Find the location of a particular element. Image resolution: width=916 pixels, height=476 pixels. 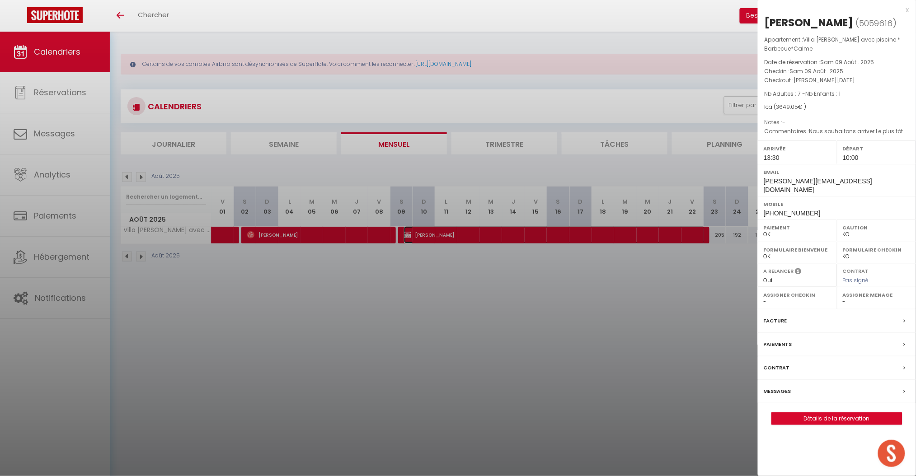

p: Date de réservation : is located at coordinates (837, 62).